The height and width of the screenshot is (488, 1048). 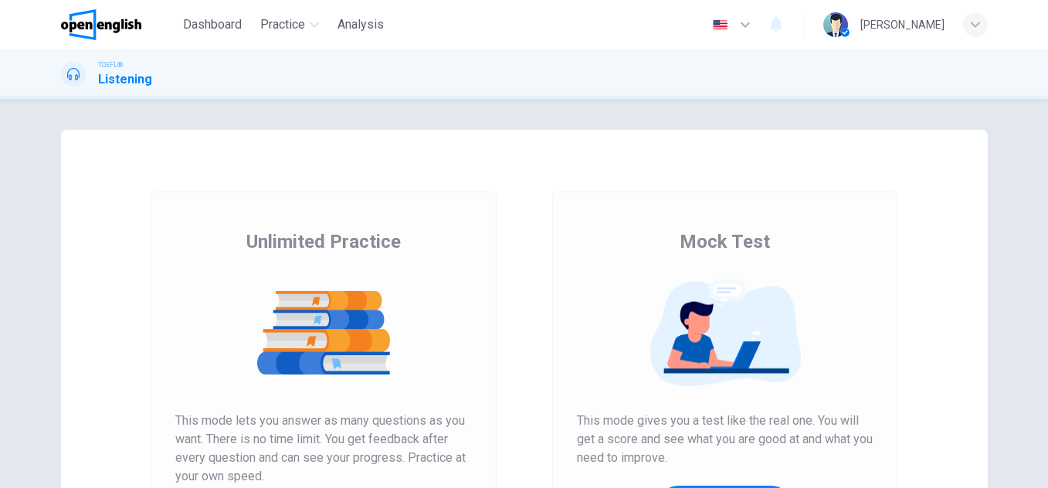 What do you see at coordinates (361, 25) in the screenshot?
I see `button: Analysis` at bounding box center [361, 25].